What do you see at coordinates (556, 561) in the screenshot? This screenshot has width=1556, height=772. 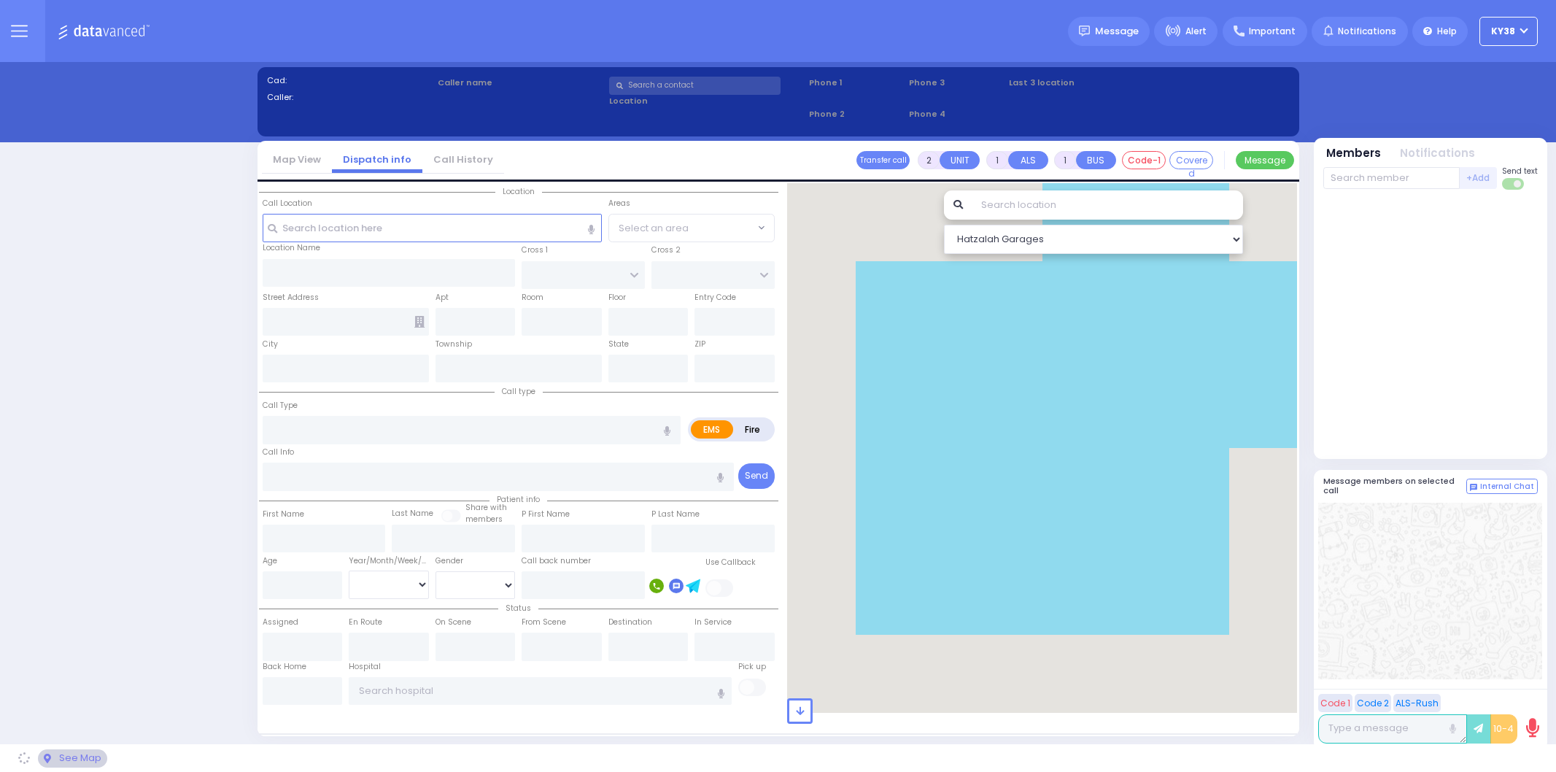 I see `label: Call back number` at bounding box center [556, 561].